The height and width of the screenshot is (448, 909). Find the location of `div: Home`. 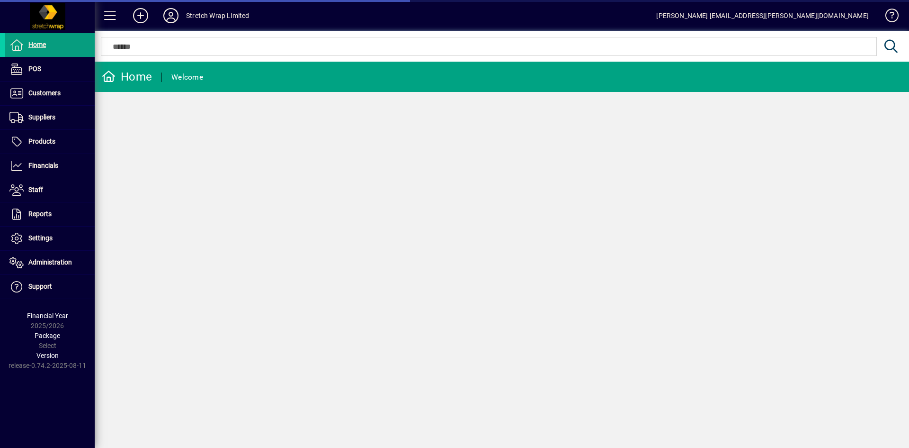

div: Home is located at coordinates (127, 77).